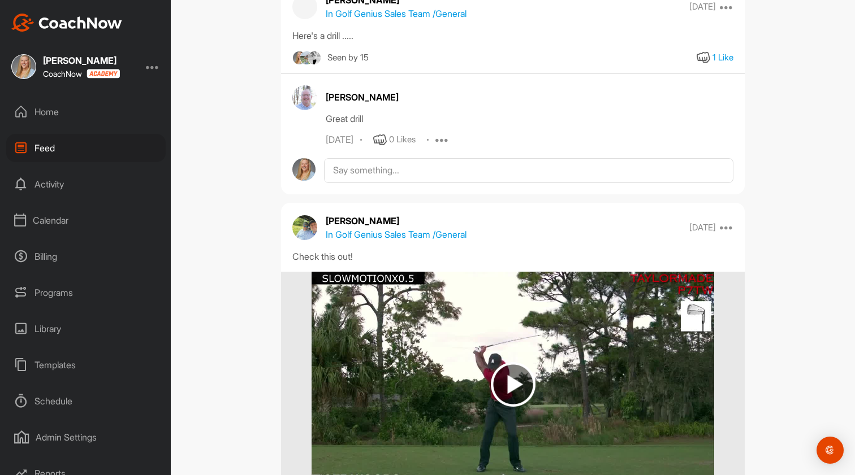 The height and width of the screenshot is (475, 855). I want to click on div: Feed, so click(86, 148).